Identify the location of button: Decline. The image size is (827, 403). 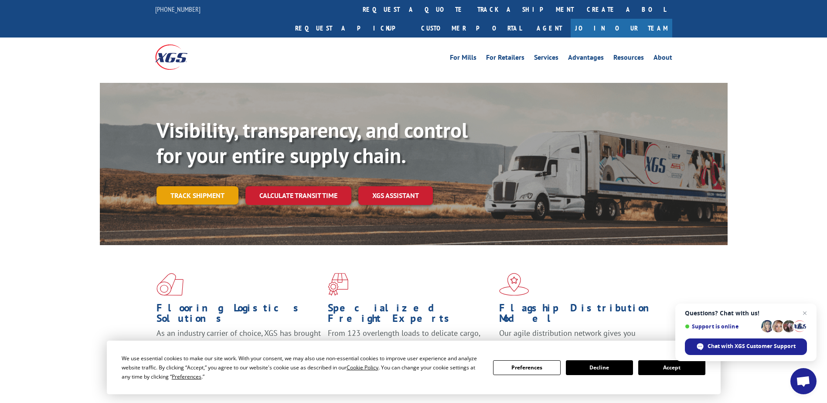
(599, 367).